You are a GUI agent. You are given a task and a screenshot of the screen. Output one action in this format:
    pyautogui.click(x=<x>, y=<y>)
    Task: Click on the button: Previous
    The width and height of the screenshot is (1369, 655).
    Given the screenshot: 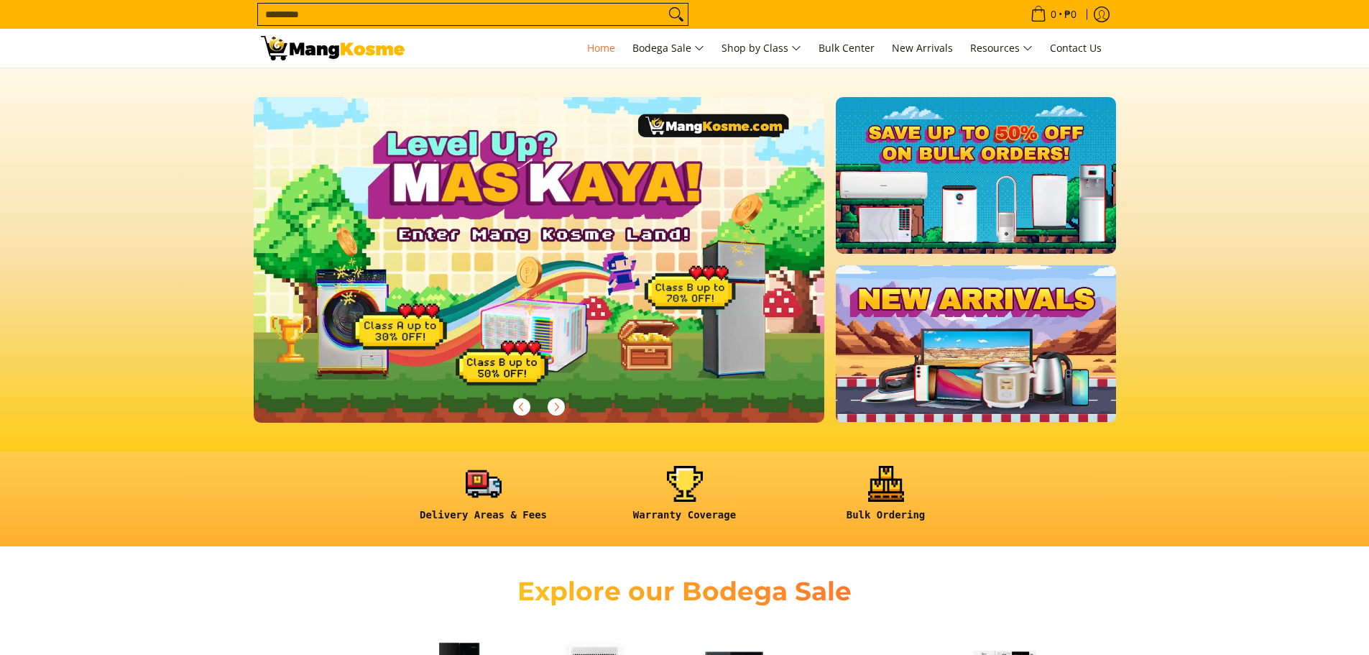 What is the action you would take?
    pyautogui.click(x=522, y=407)
    